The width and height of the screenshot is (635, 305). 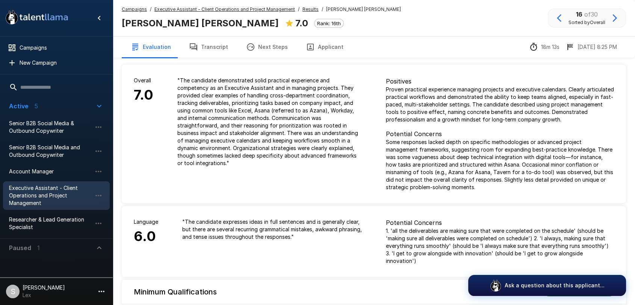 I want to click on button: Evaluation, so click(x=151, y=47).